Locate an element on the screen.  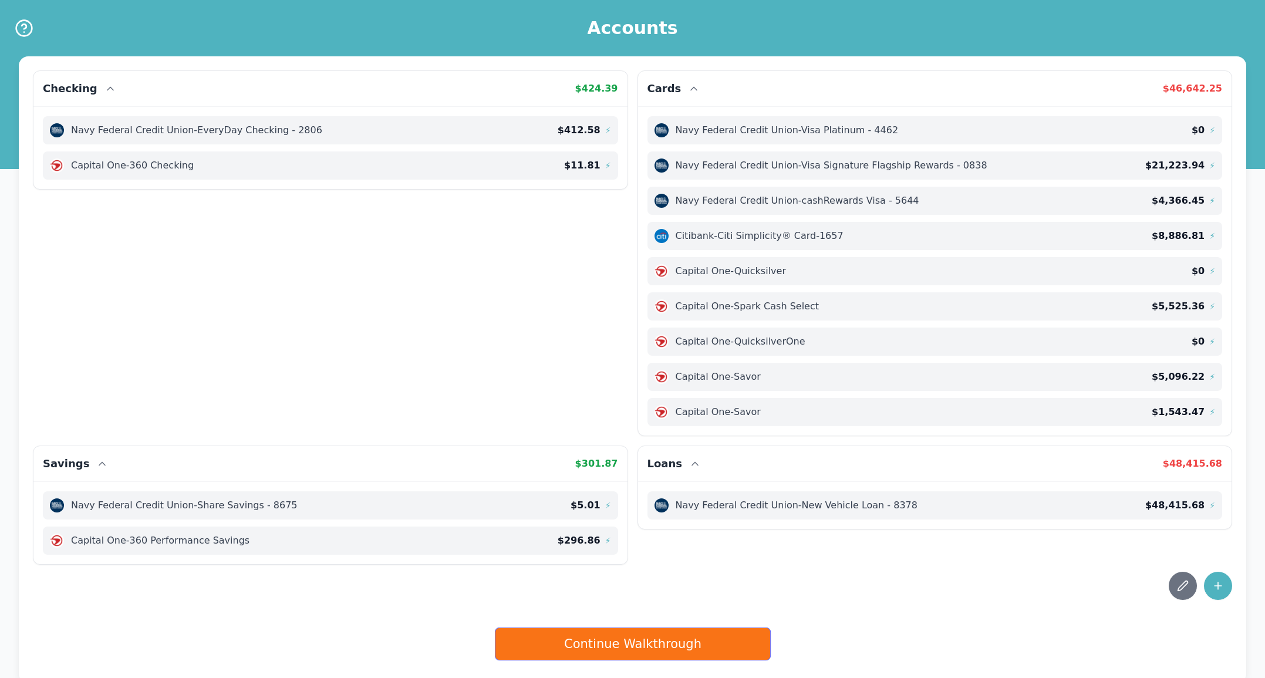
span: $ 46,642.25 is located at coordinates (1192, 88).